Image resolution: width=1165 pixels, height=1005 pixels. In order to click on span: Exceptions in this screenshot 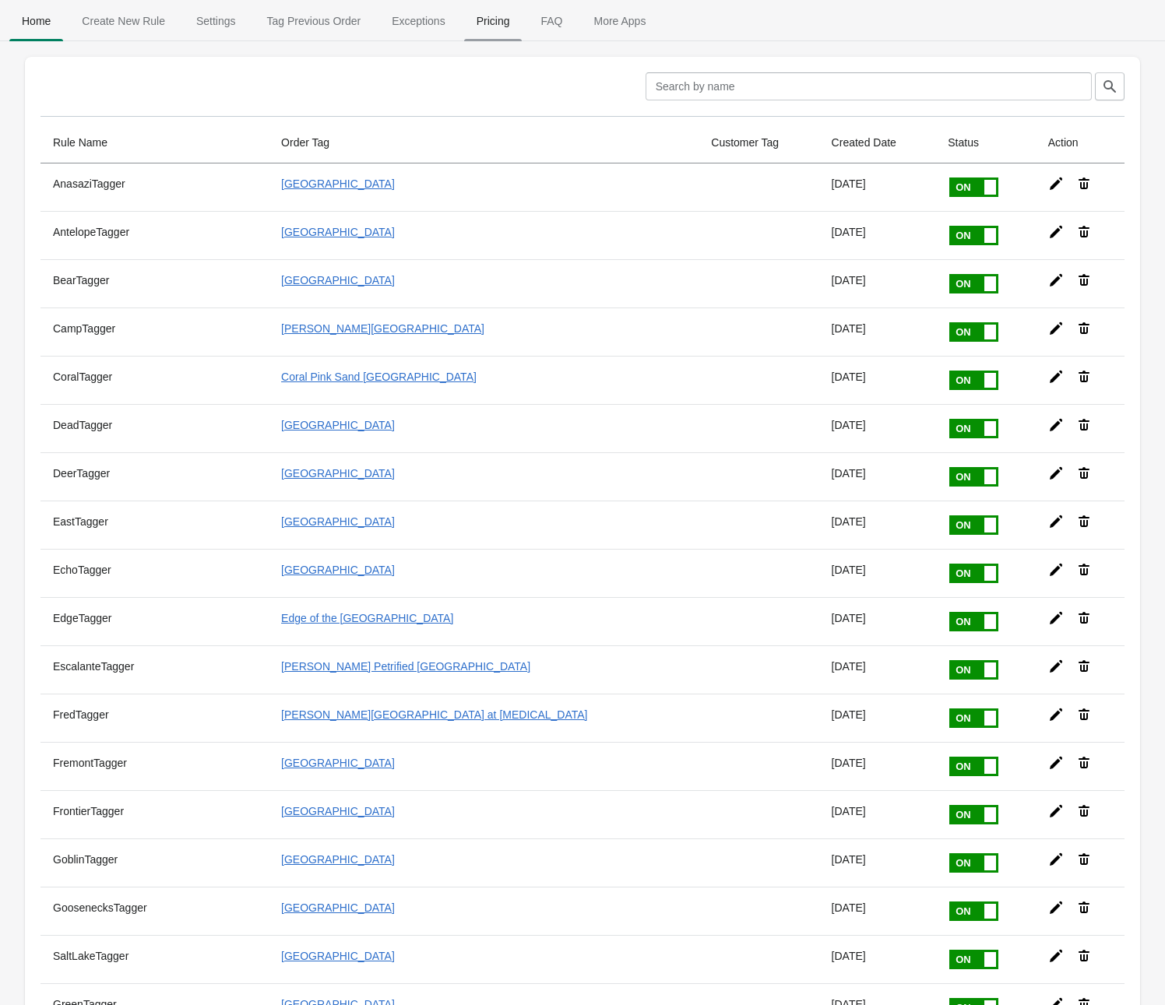, I will do `click(418, 21)`.